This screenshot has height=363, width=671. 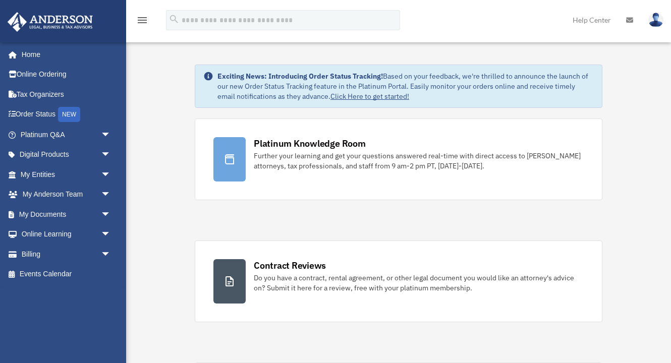 I want to click on a: Contract Reviews Do you have a contract, rental agreement, or other legal document you would like..., so click(x=398, y=281).